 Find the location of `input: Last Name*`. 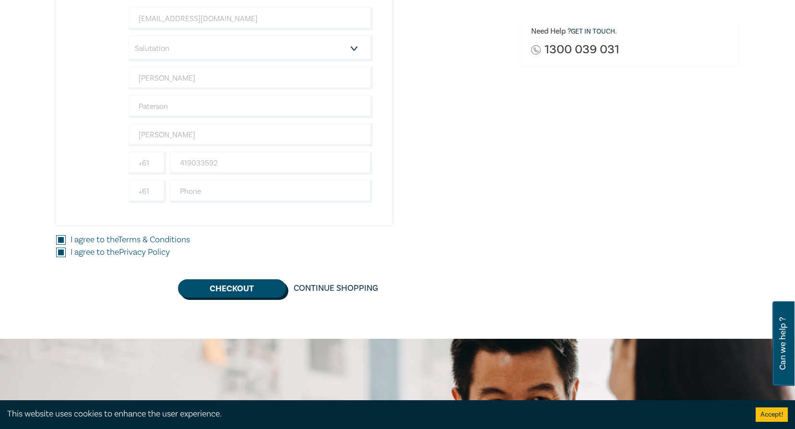

input: Last Name* is located at coordinates (251, 107).